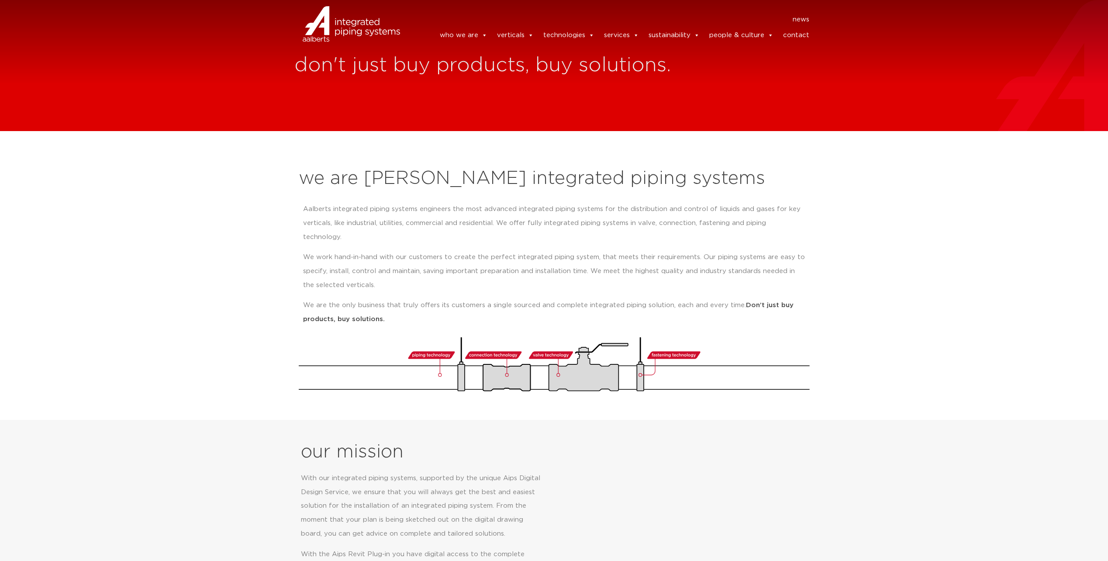  What do you see at coordinates (429, 452) in the screenshot?
I see `h2: our mission` at bounding box center [429, 452].